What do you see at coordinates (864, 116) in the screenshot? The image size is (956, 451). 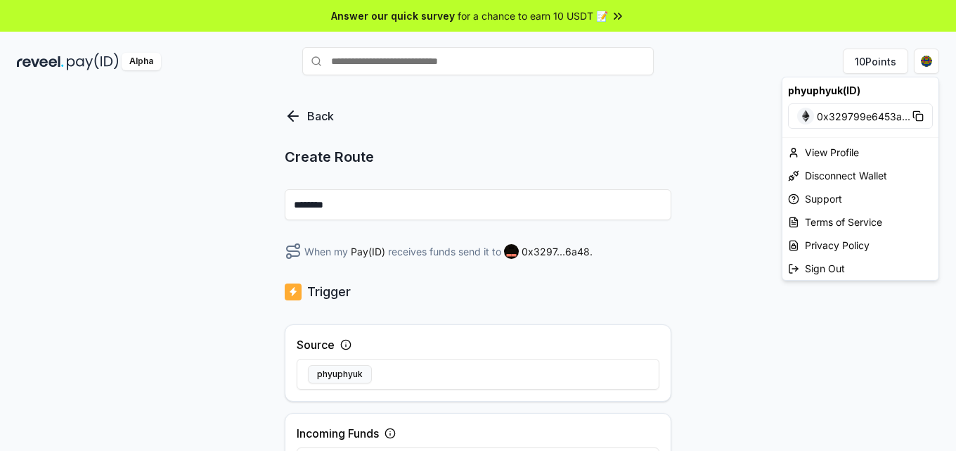 I see `span: 0x329799e6453a ...` at bounding box center [864, 116].